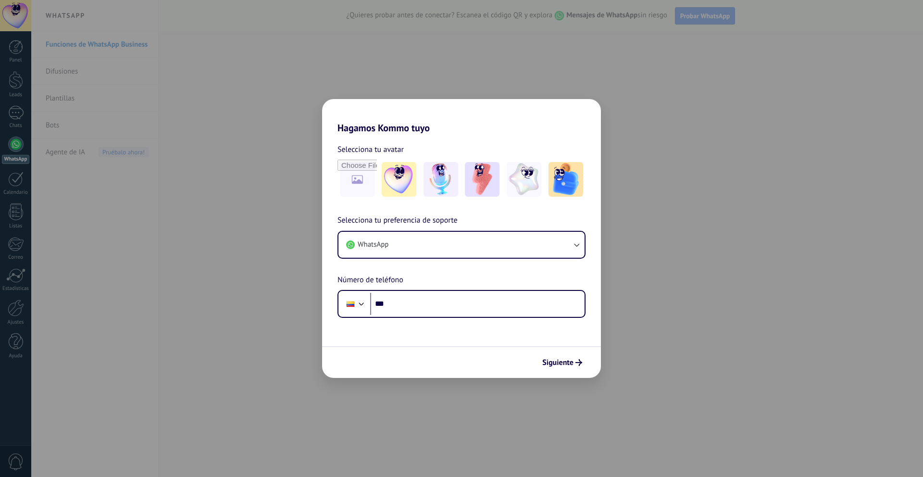 This screenshot has height=477, width=923. What do you see at coordinates (351, 304) in the screenshot?
I see `div: Colombia: + 57` at bounding box center [351, 304].